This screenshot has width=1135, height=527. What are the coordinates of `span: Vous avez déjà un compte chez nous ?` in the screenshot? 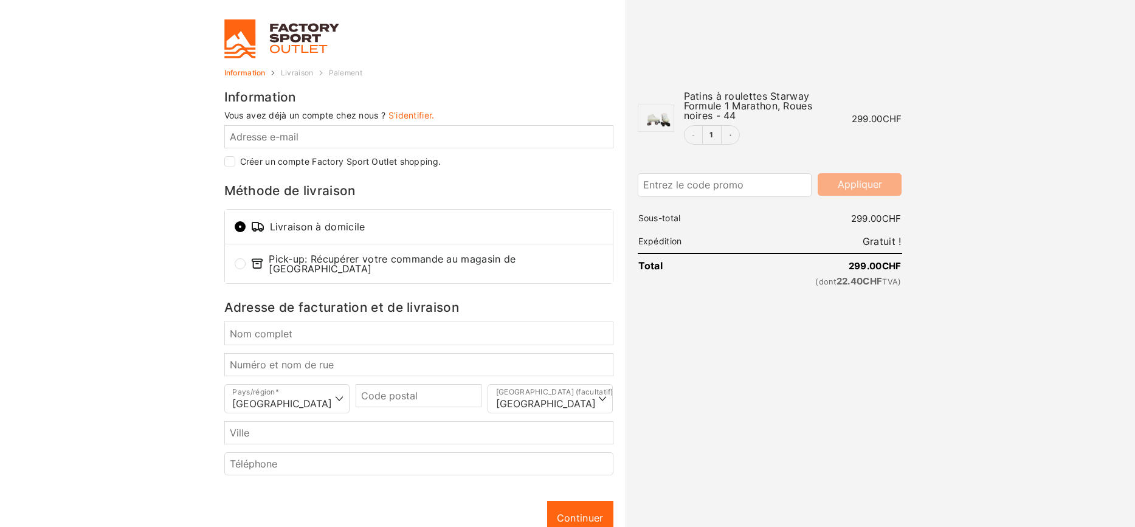 It's located at (305, 115).